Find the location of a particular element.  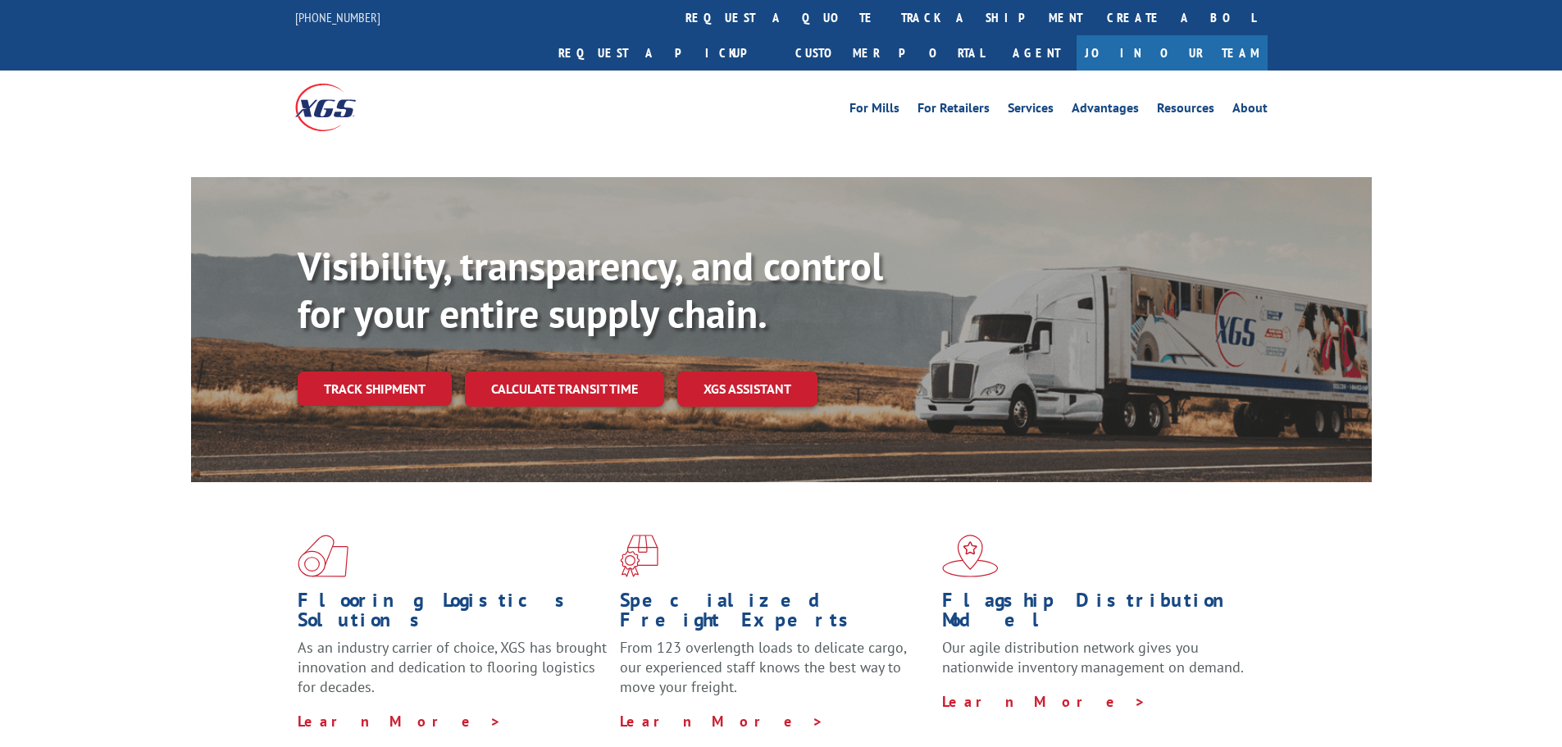

a: Agent is located at coordinates (1036, 52).